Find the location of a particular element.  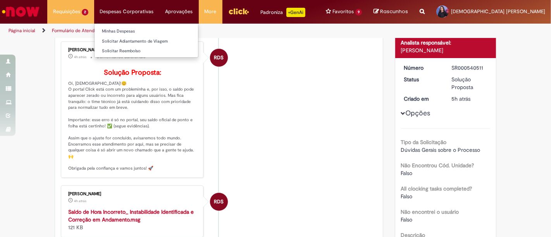

span: More is located at coordinates (210, 12).